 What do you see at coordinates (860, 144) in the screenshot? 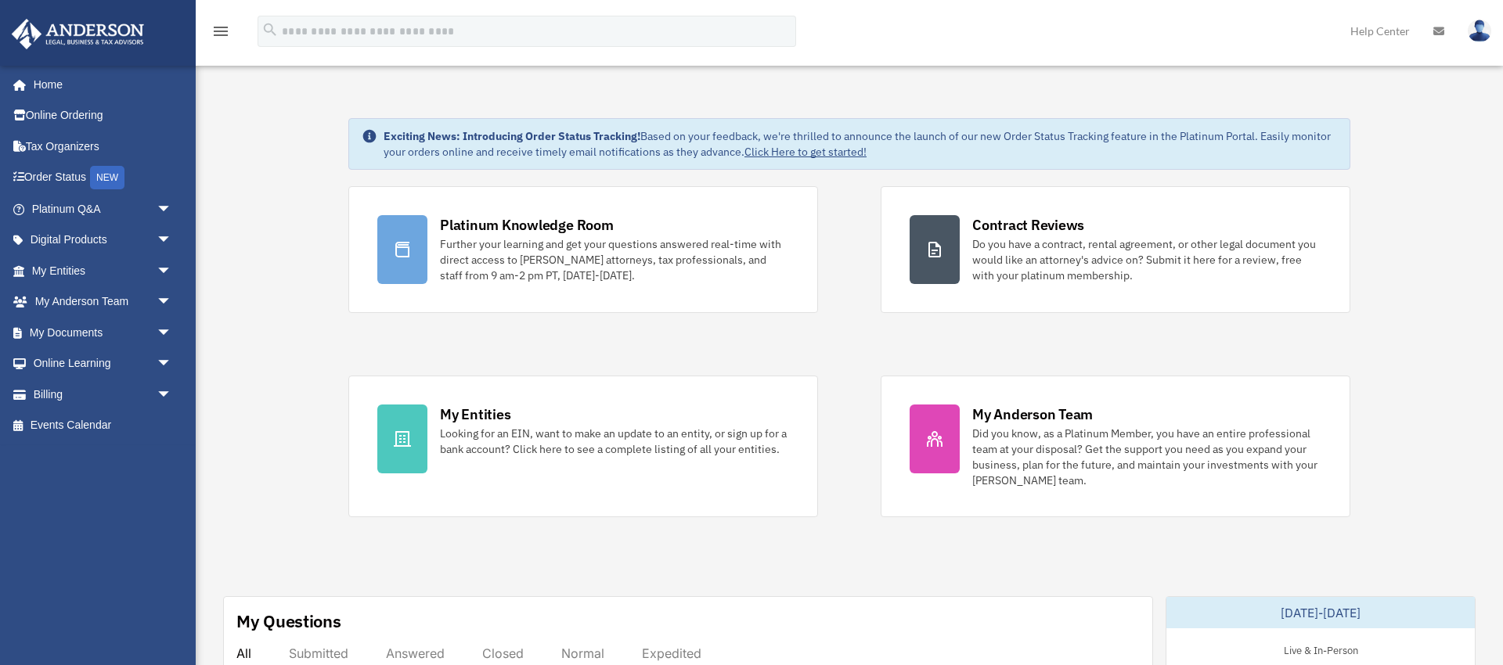
I see `div: Based on your feedback, we're thrilled to announce the launch of our new Order Status Tracking fe...` at bounding box center [860, 144].